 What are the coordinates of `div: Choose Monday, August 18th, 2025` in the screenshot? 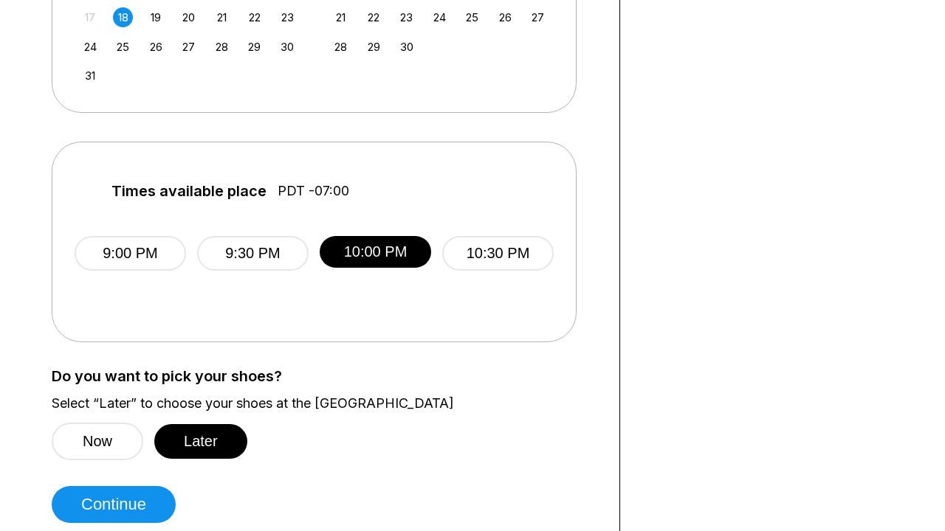 It's located at (122, 17).